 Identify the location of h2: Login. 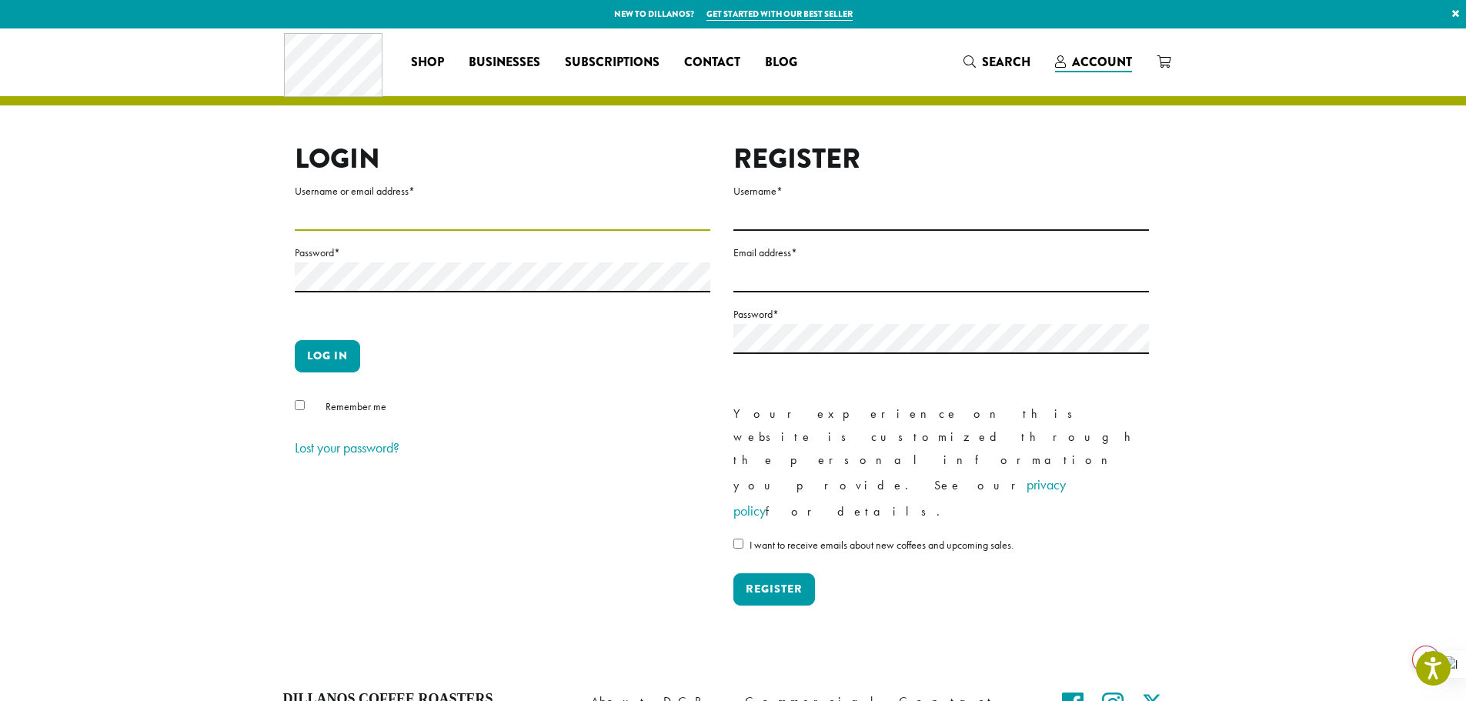
(502, 158).